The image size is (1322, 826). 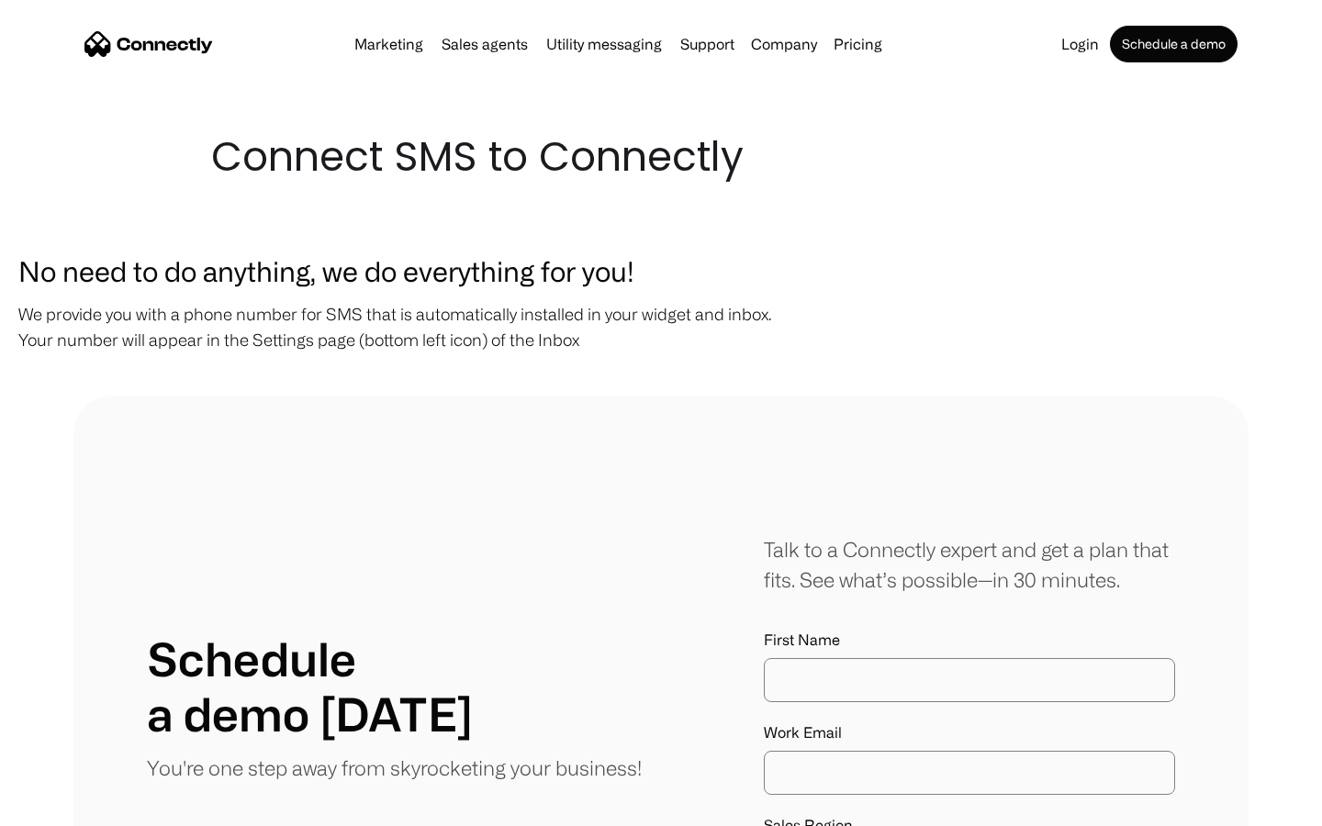 What do you see at coordinates (969, 732) in the screenshot?
I see `label: Work Email` at bounding box center [969, 732].